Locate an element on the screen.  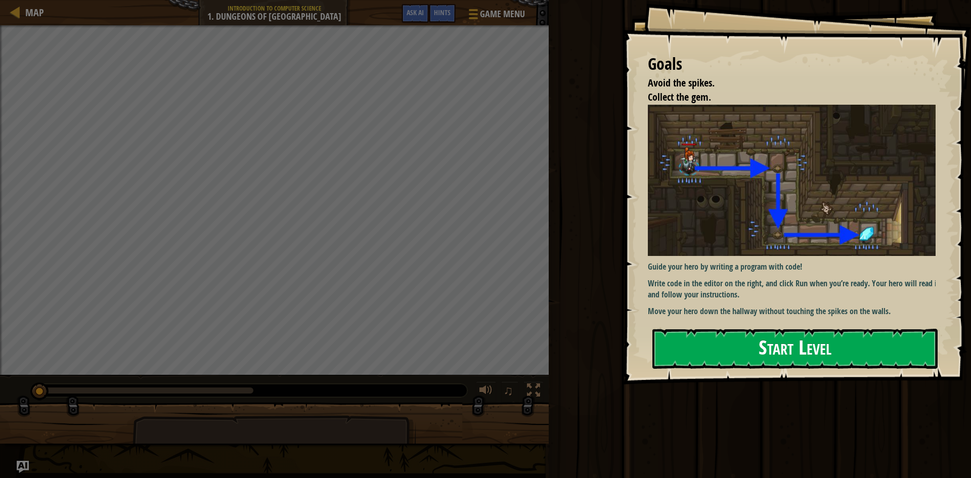
span: Game Menu is located at coordinates (502, 14).